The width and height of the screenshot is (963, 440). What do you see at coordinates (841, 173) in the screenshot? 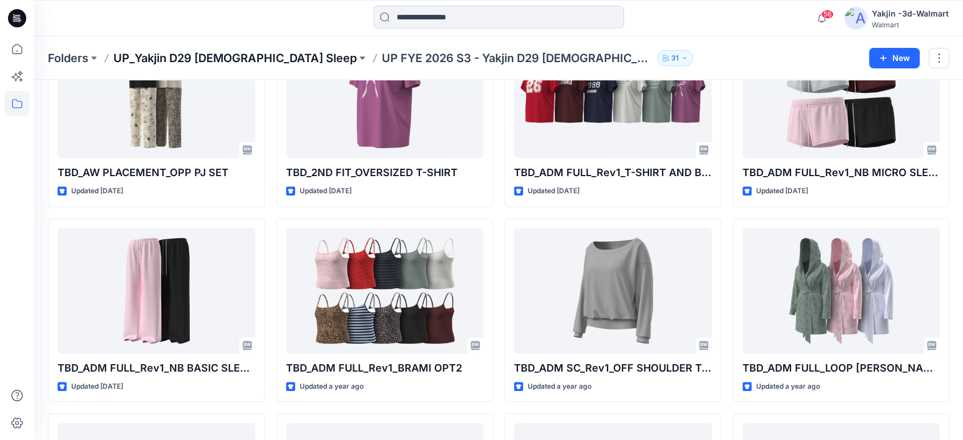
I see `p: TBD_ADM FULL_Rev1_NB MICRO SLEEPWEAR SHORT` at bounding box center [841, 173].